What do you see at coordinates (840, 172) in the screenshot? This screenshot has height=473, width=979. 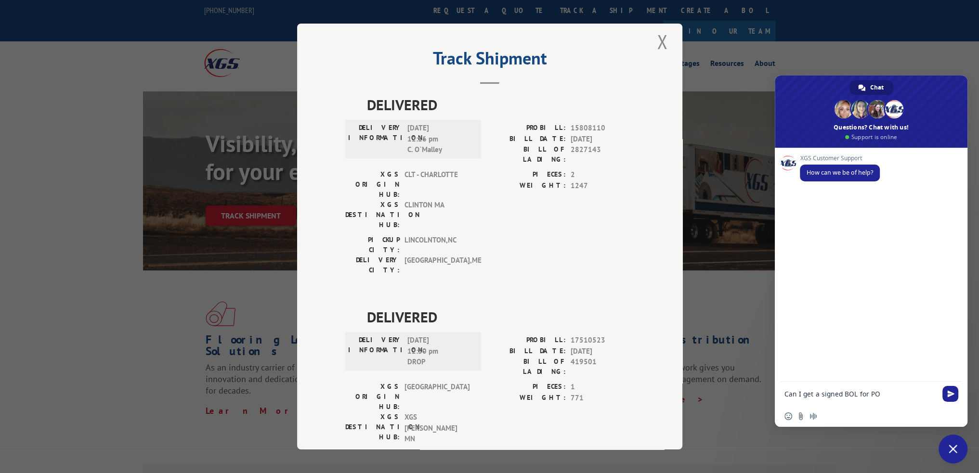 I see `span: How can we be of help?` at bounding box center [840, 172].